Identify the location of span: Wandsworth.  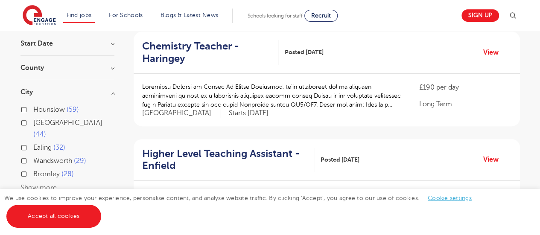
(53, 161).